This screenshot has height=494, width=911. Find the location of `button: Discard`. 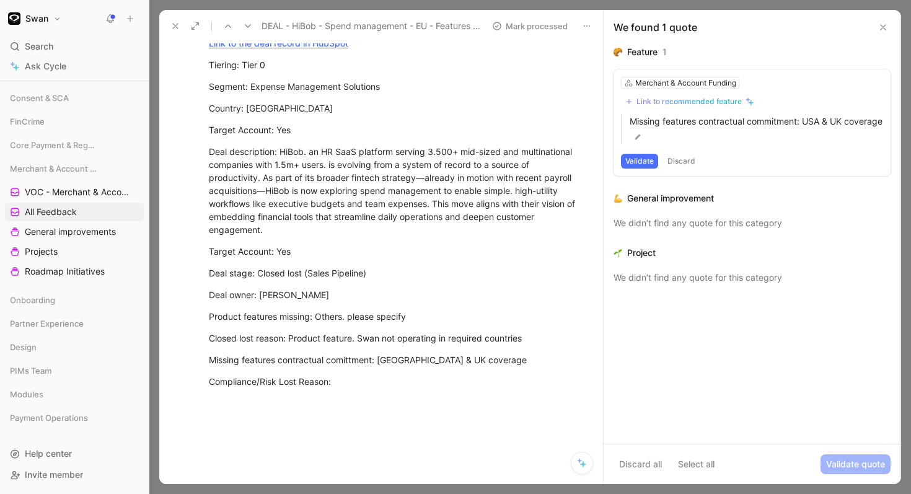

button: Discard is located at coordinates (681, 161).